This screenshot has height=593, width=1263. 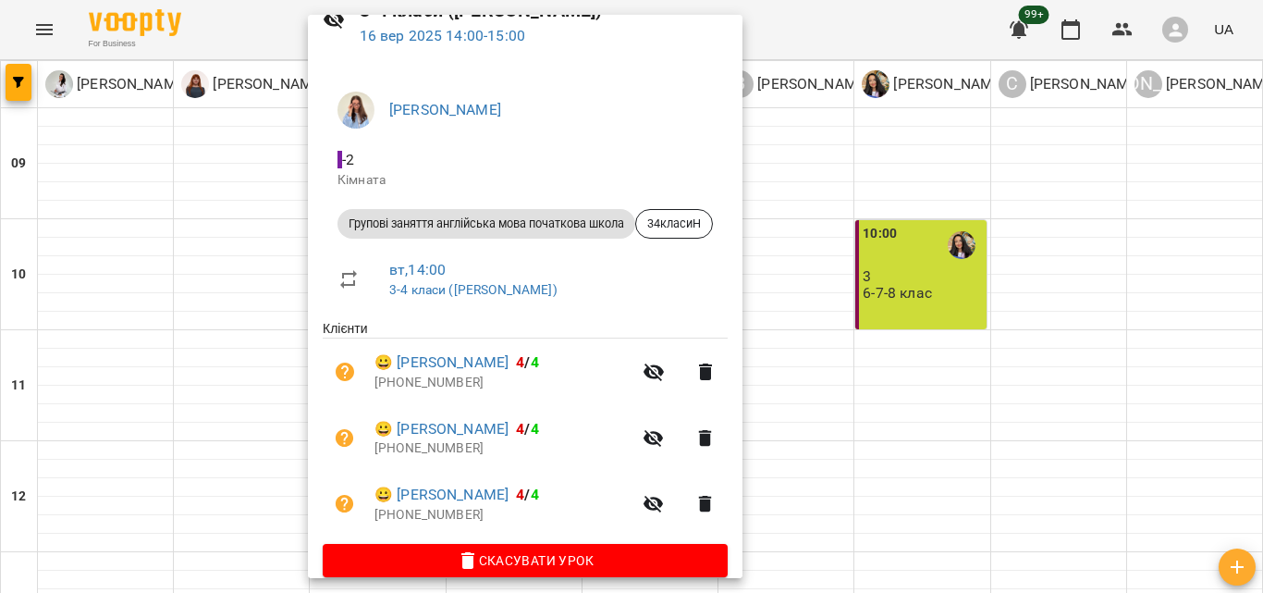 What do you see at coordinates (525, 560) in the screenshot?
I see `span: Скасувати Урок` at bounding box center [525, 560].